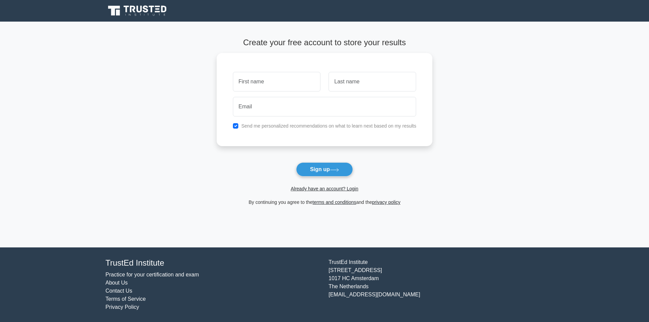  I want to click on input: First name, so click(276, 82).